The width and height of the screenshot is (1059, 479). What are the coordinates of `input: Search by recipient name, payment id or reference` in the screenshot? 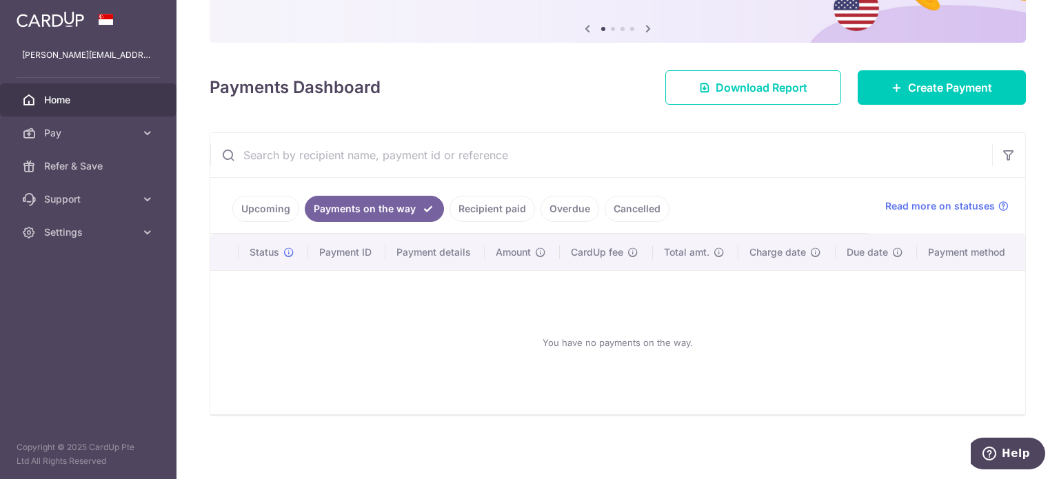 It's located at (601, 155).